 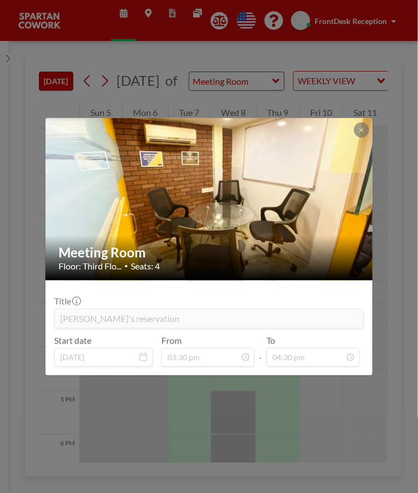 What do you see at coordinates (209, 319) in the screenshot?
I see `input: (No title)` at bounding box center [209, 319].